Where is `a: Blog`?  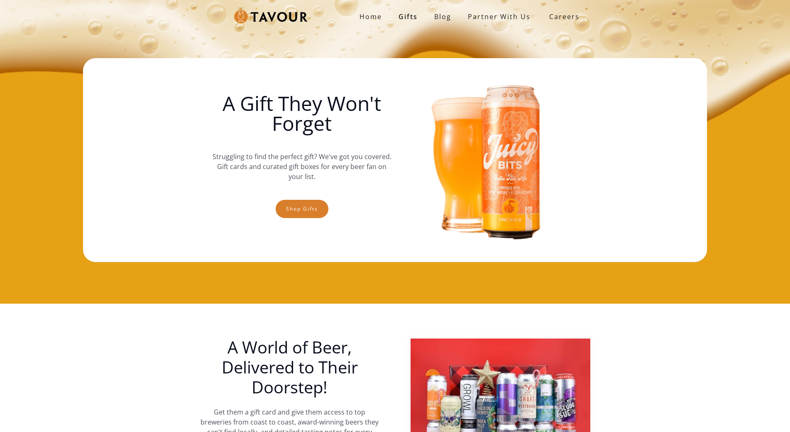
a: Blog is located at coordinates (442, 17).